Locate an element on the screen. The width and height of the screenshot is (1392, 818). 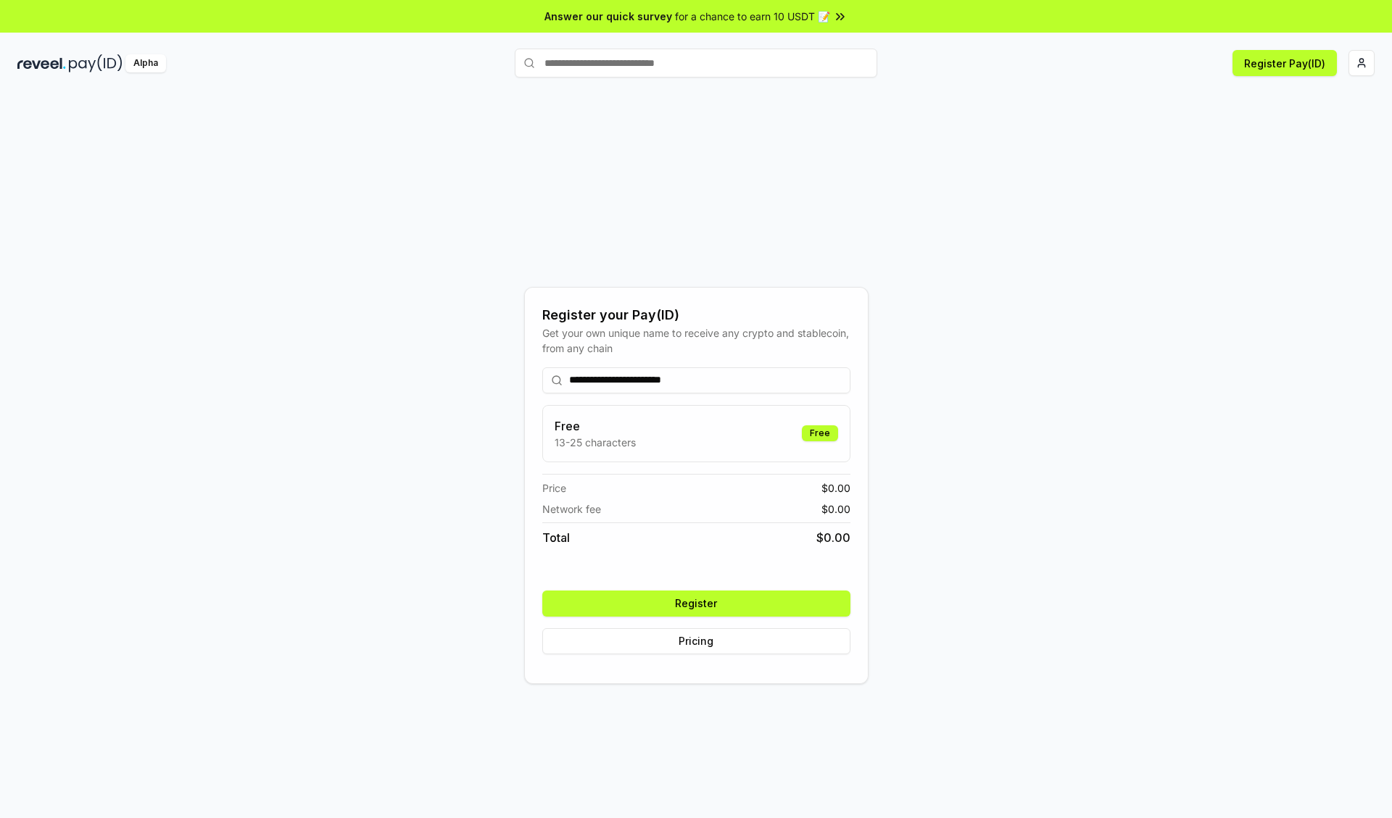
span: for a chance to earn 10 USDT 📝 is located at coordinates (753, 16).